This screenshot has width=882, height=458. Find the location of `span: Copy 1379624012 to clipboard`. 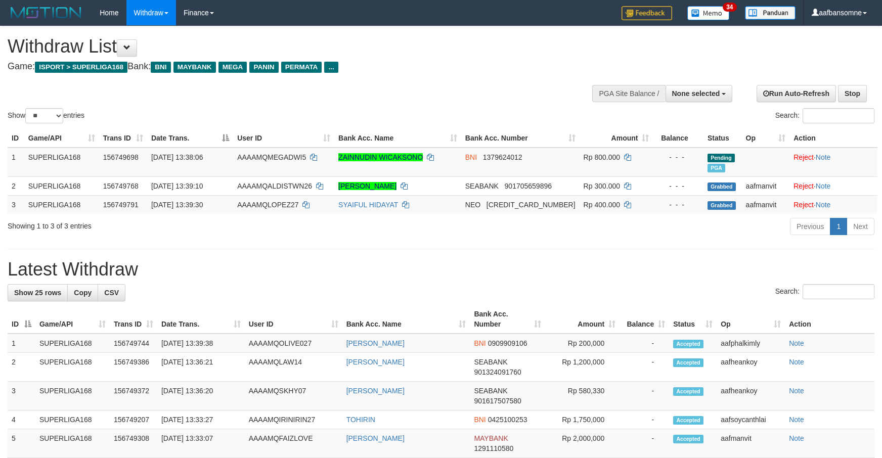

span: Copy 1379624012 to clipboard is located at coordinates (503, 157).